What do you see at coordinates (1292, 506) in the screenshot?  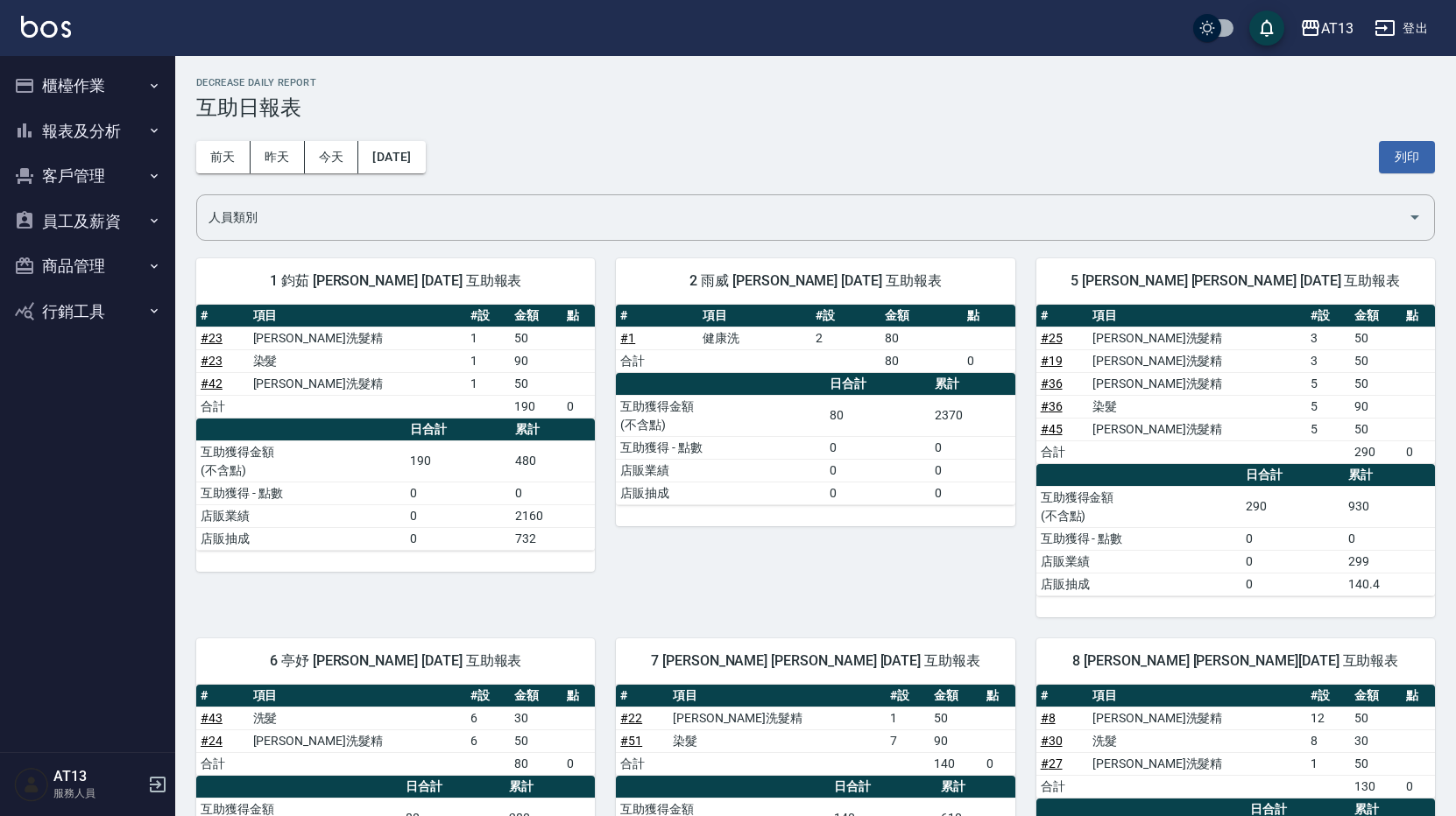 I see `td: 290` at bounding box center [1292, 506].